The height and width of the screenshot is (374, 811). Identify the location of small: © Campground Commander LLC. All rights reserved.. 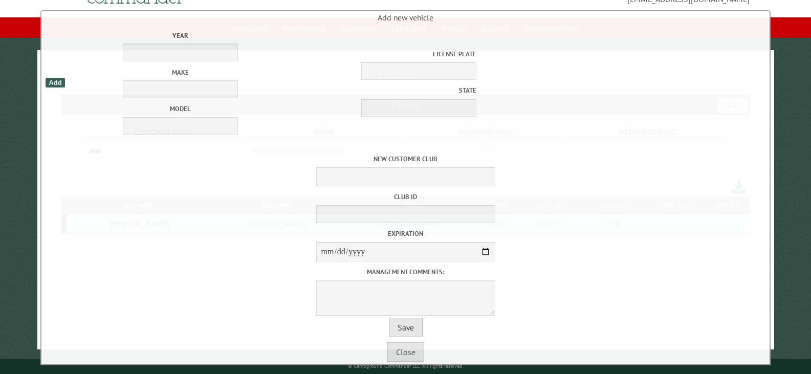
(406, 366).